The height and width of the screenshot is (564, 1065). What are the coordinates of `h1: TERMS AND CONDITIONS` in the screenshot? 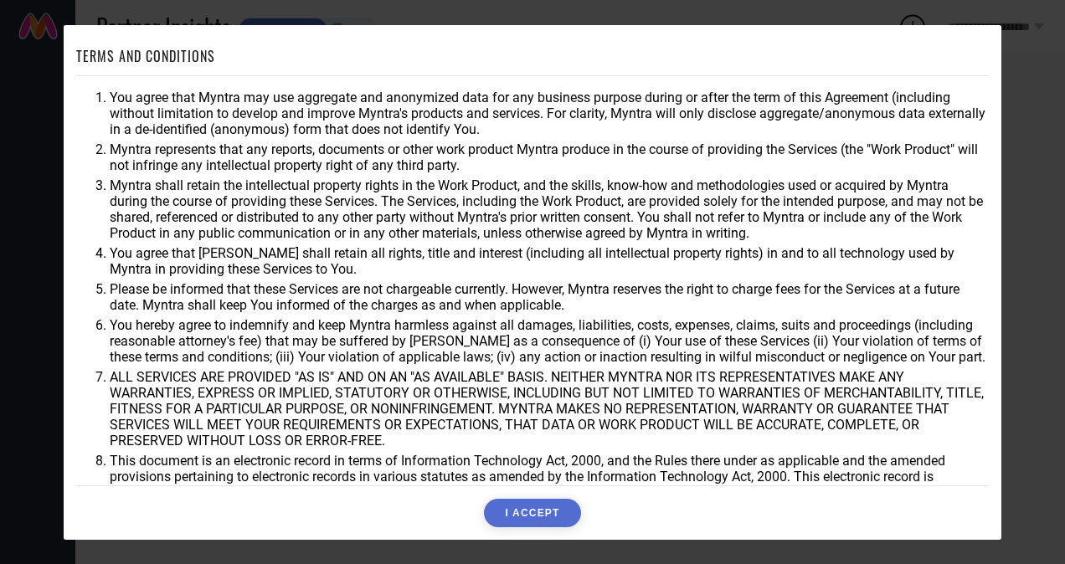 It's located at (146, 56).